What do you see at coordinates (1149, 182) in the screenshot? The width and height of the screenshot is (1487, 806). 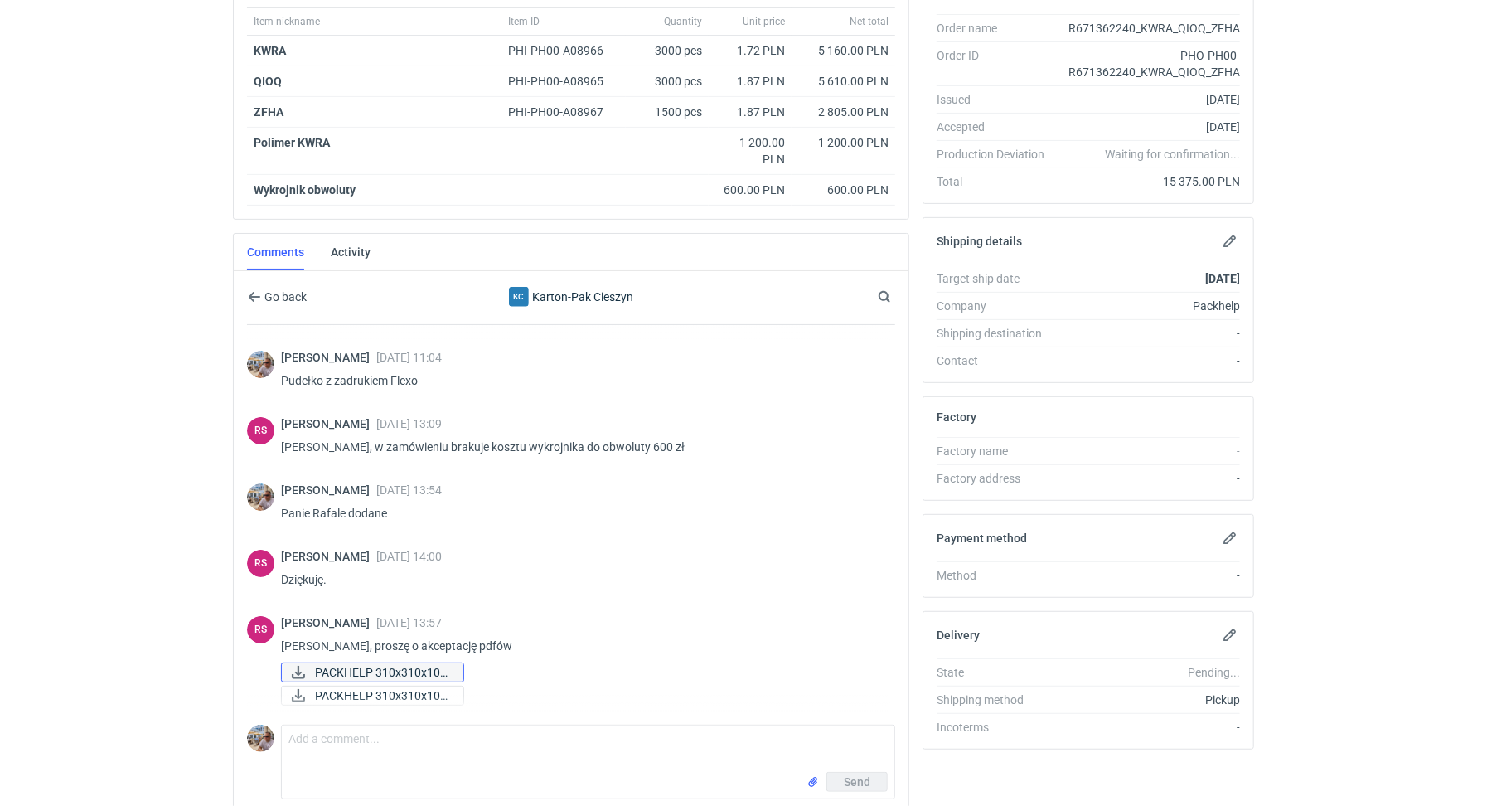 I see `div: 15 375.00 PLN` at bounding box center [1149, 182].